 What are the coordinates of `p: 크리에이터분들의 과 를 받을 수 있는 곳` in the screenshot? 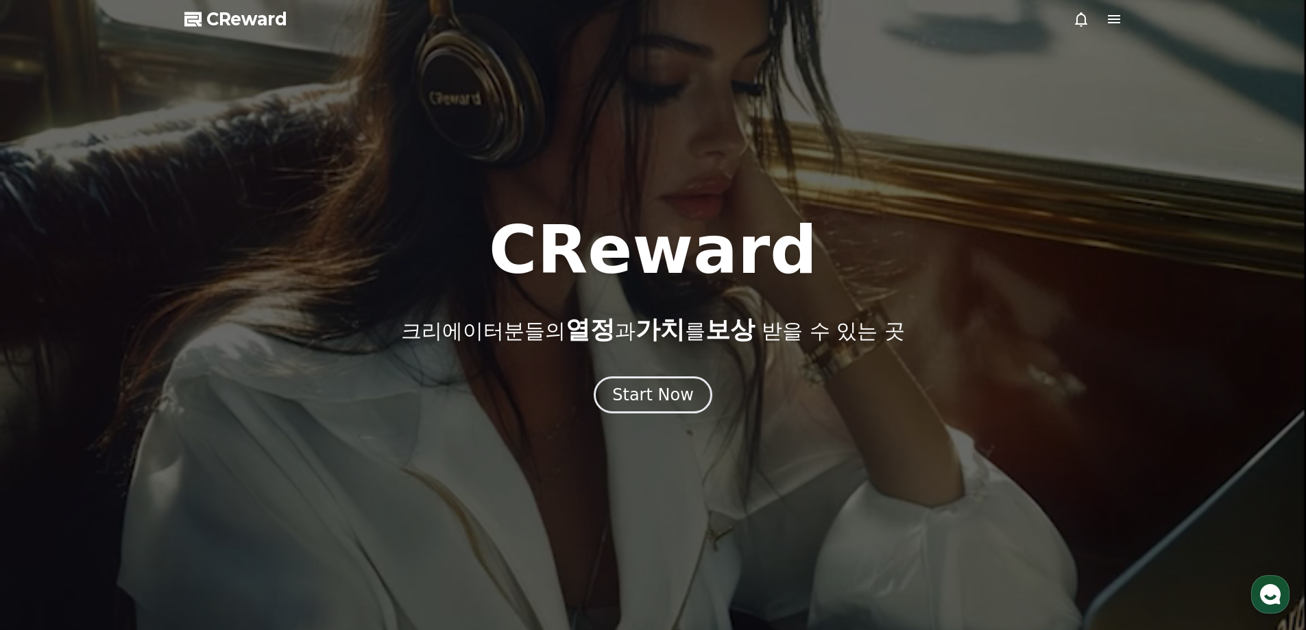 It's located at (653, 330).